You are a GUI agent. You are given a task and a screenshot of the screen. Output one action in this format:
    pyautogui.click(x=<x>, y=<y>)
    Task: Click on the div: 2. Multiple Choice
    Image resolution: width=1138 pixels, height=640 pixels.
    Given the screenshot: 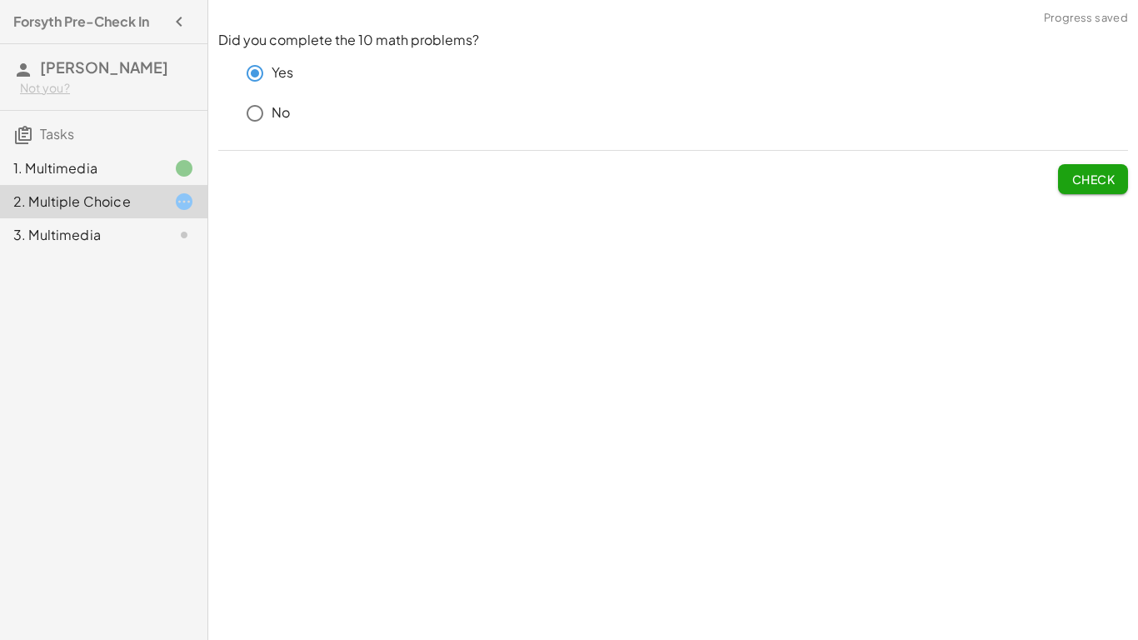 What is the action you would take?
    pyautogui.click(x=80, y=202)
    